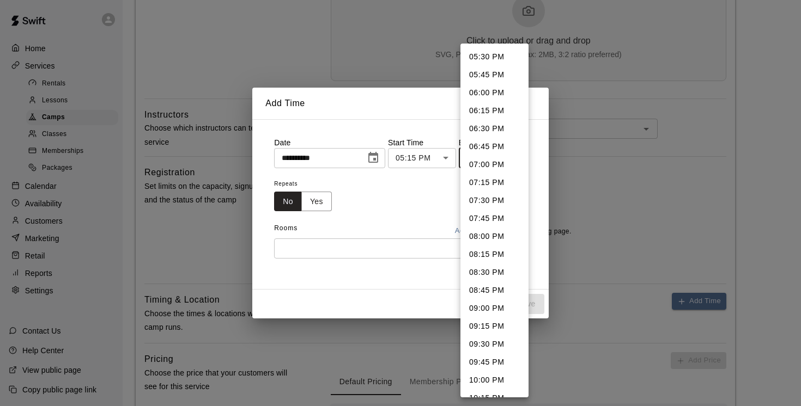 The width and height of the screenshot is (801, 406). Describe the element at coordinates (494, 272) in the screenshot. I see `li: 08:30 PM` at that location.